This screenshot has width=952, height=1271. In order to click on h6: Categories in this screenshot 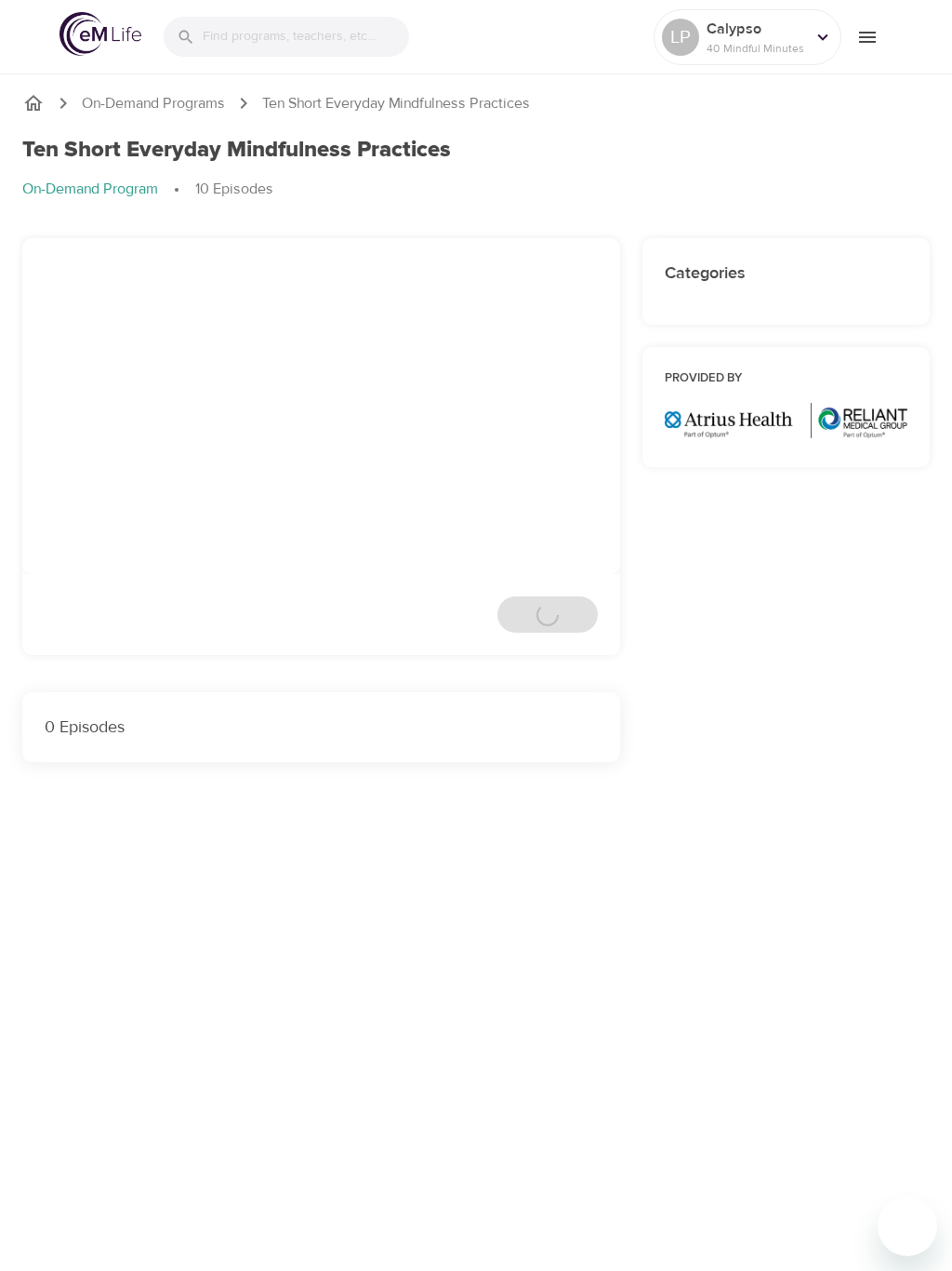, I will do `click(786, 273)`.